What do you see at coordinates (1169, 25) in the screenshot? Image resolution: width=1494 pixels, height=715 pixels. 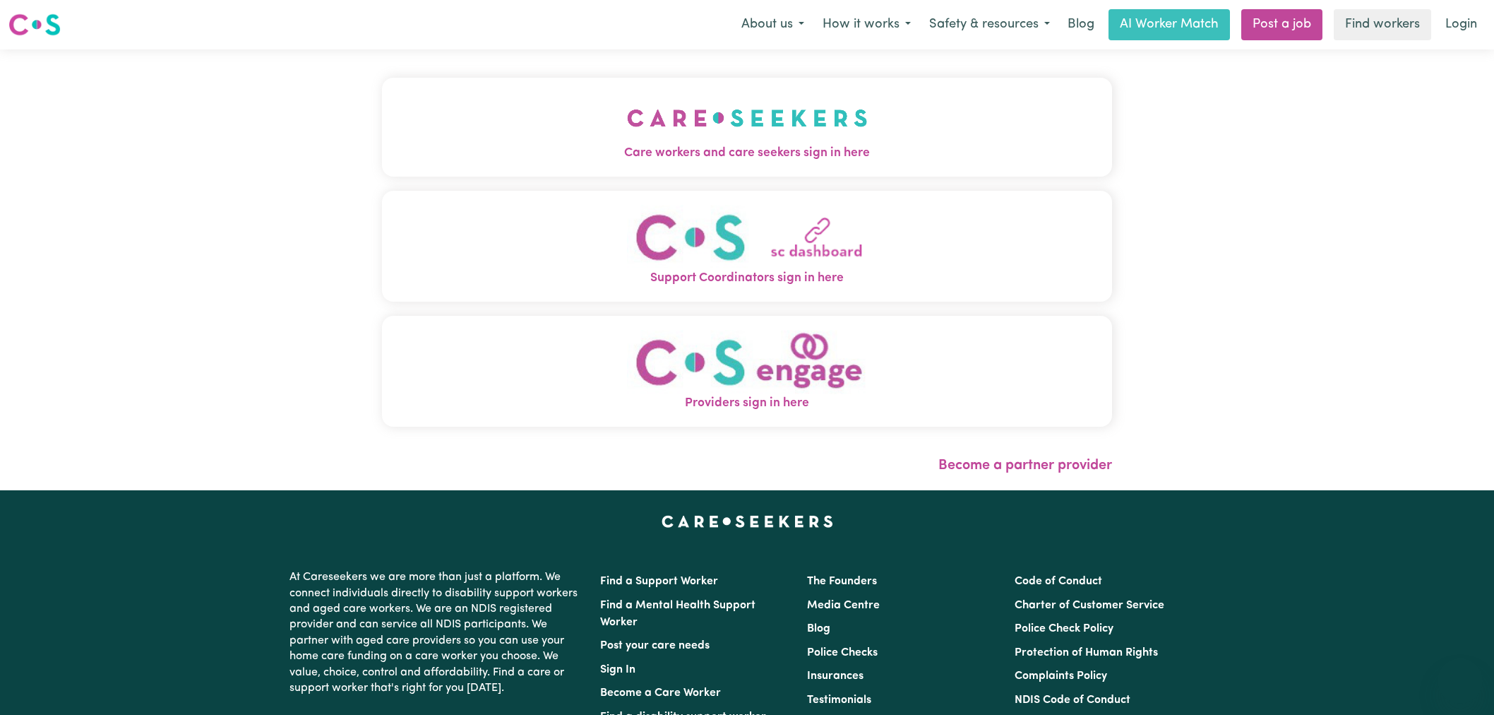 I see `a: AI Worker Match` at bounding box center [1169, 25].